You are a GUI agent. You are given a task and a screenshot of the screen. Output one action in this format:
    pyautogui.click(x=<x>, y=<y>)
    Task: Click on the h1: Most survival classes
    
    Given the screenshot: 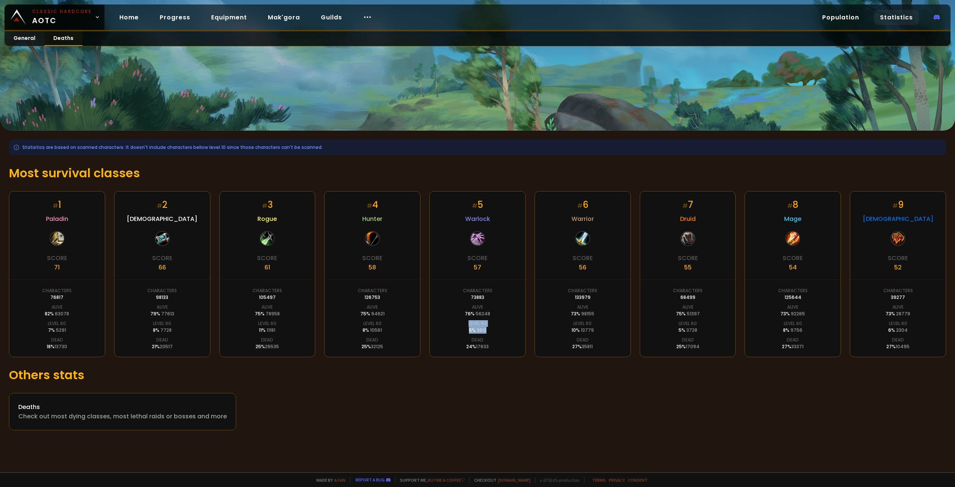 What is the action you would take?
    pyautogui.click(x=477, y=173)
    